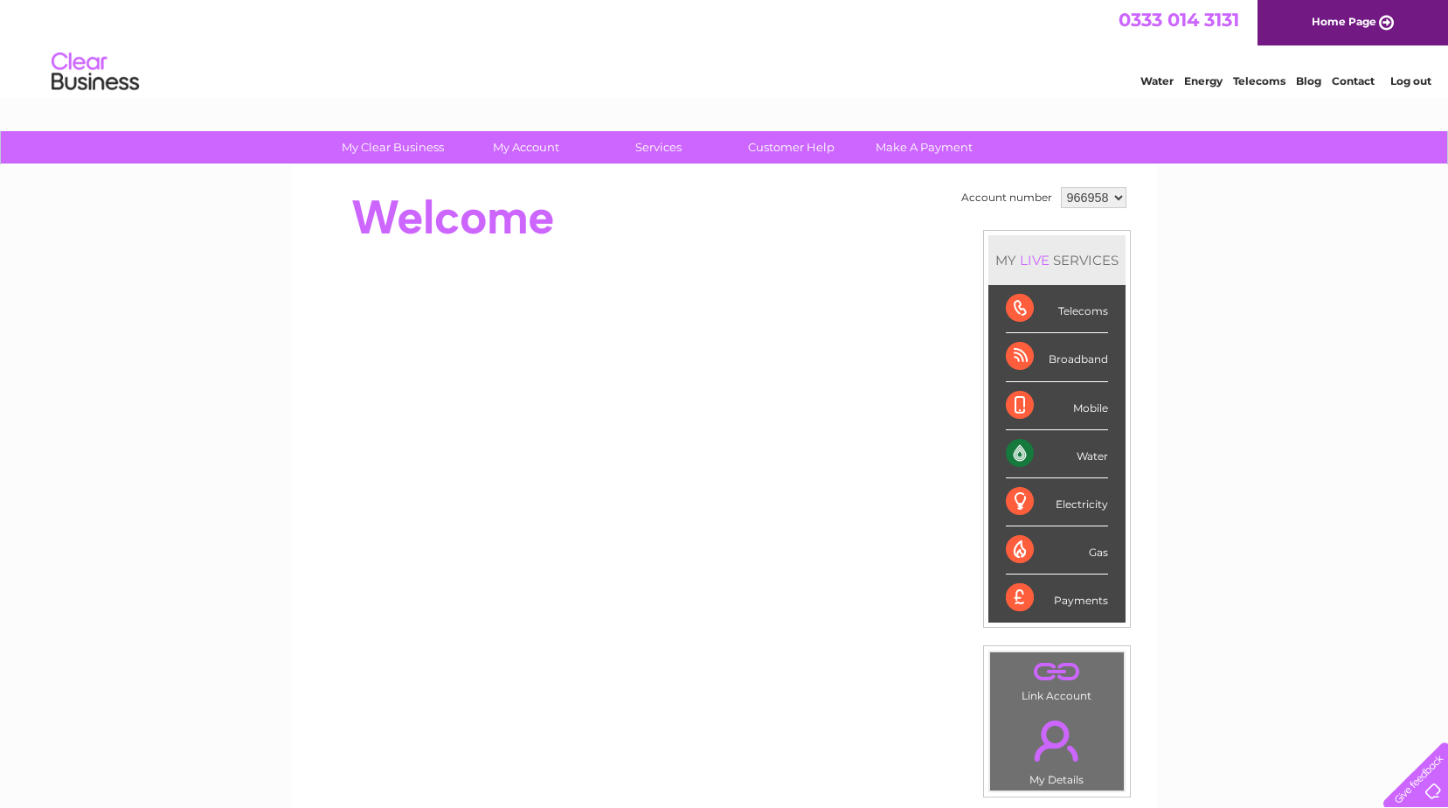  I want to click on a: Telecoms, so click(1259, 80).